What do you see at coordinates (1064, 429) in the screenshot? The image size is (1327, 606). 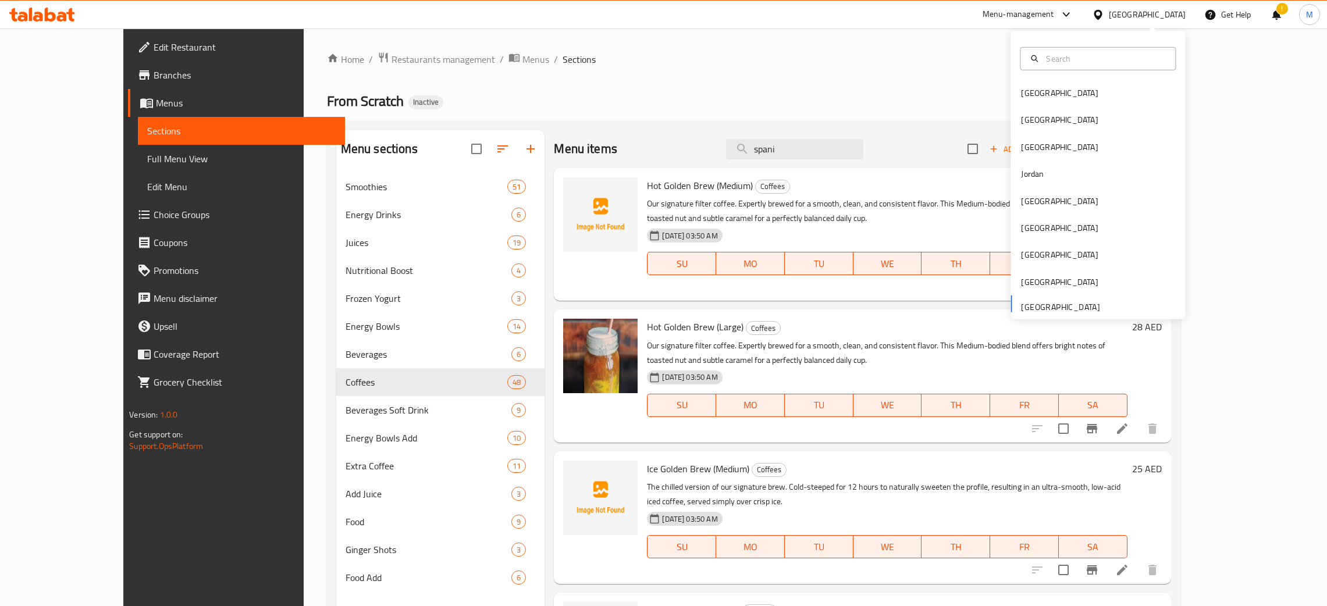 I see `span: Select to update` at bounding box center [1064, 429].